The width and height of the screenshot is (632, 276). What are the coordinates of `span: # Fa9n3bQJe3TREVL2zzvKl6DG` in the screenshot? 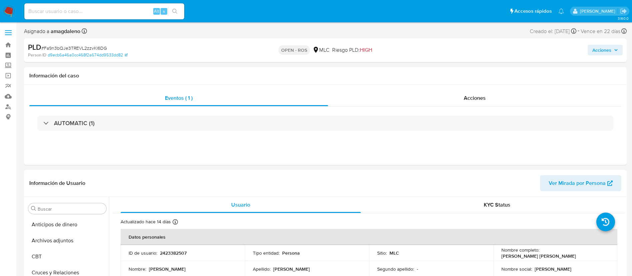 It's located at (74, 48).